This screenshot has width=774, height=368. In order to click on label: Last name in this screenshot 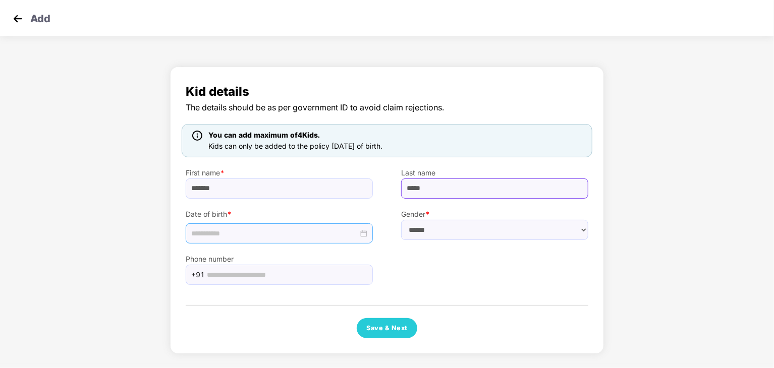, I will do `click(494, 173)`.